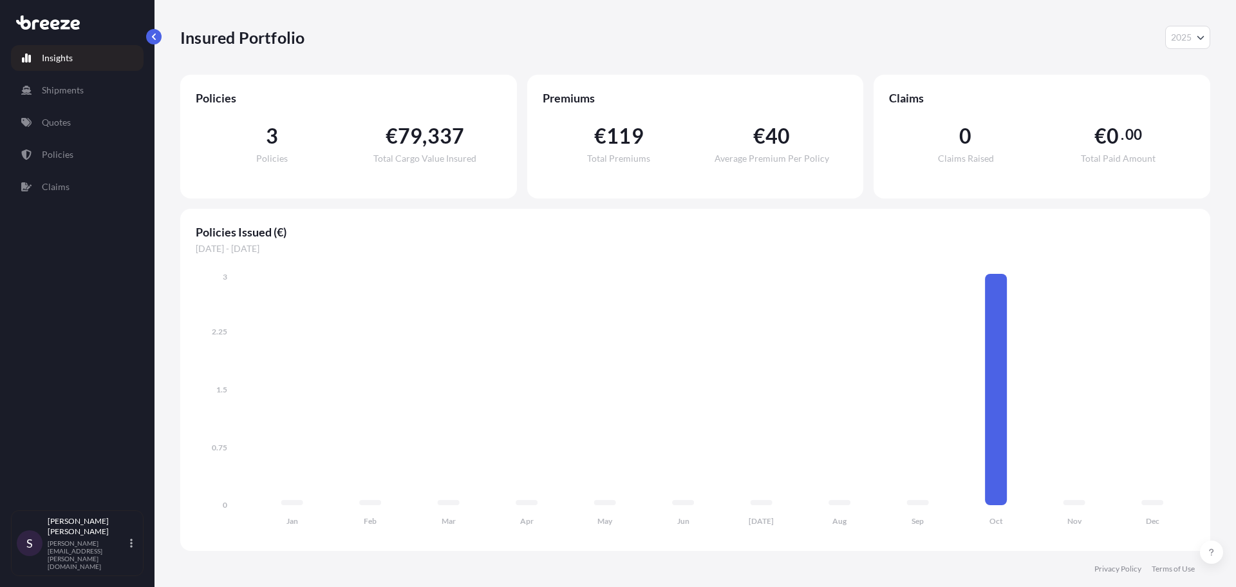  I want to click on span: Claims Raised, so click(966, 158).